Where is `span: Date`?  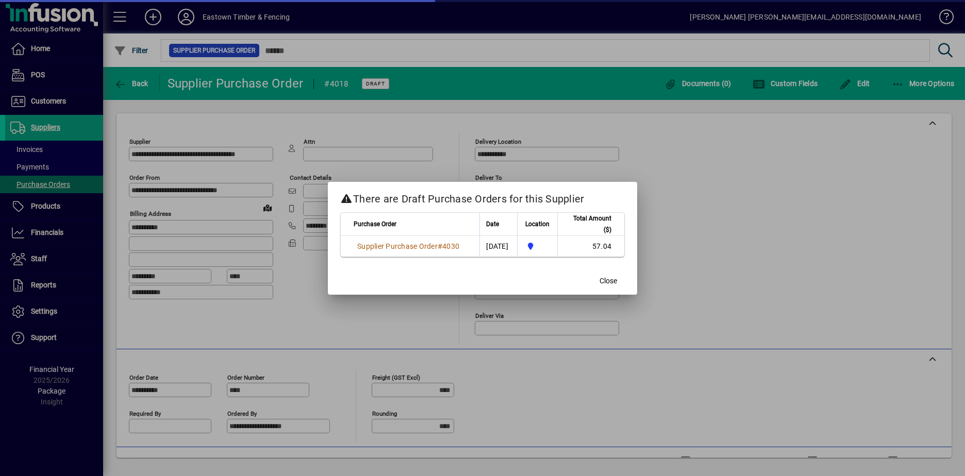
span: Date is located at coordinates (492, 224).